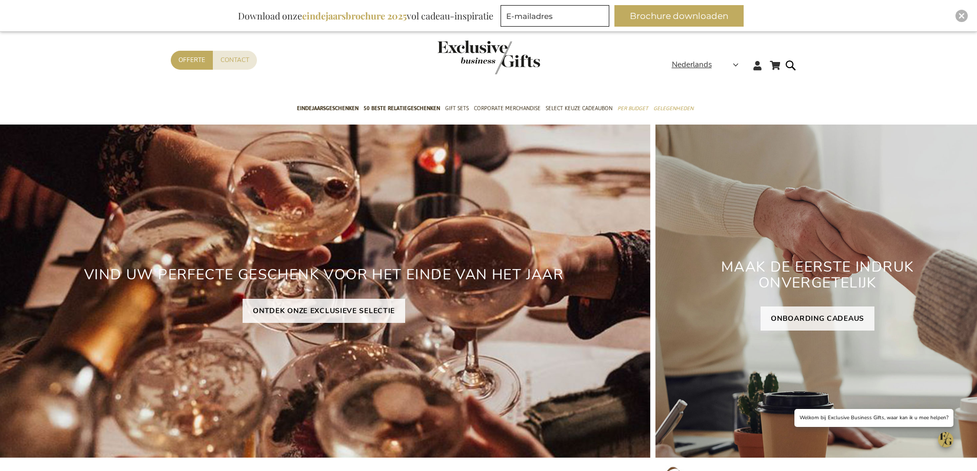 Image resolution: width=977 pixels, height=471 pixels. I want to click on img: Exclusive Business gifts logo, so click(489, 57).